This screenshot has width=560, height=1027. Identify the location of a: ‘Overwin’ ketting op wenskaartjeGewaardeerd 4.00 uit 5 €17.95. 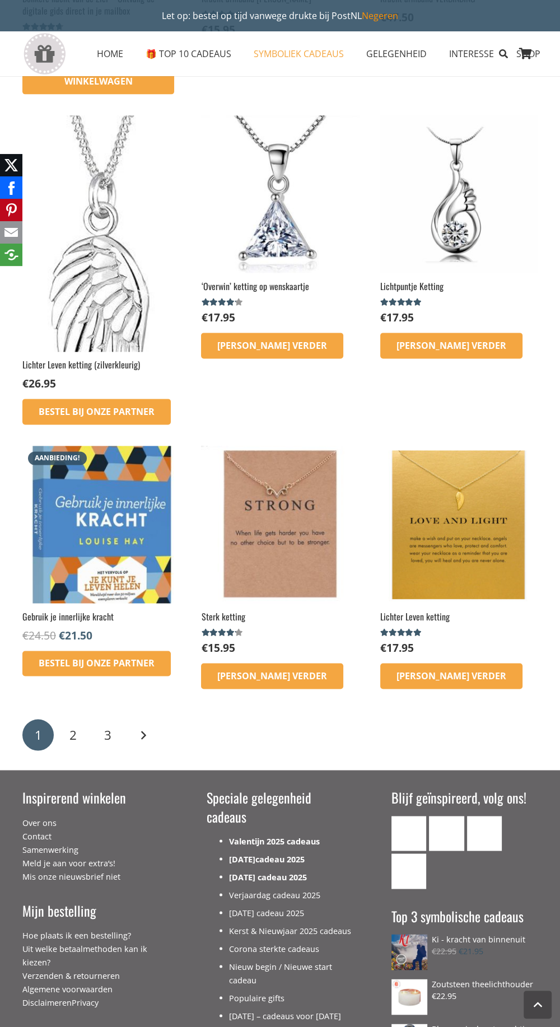
(280, 220).